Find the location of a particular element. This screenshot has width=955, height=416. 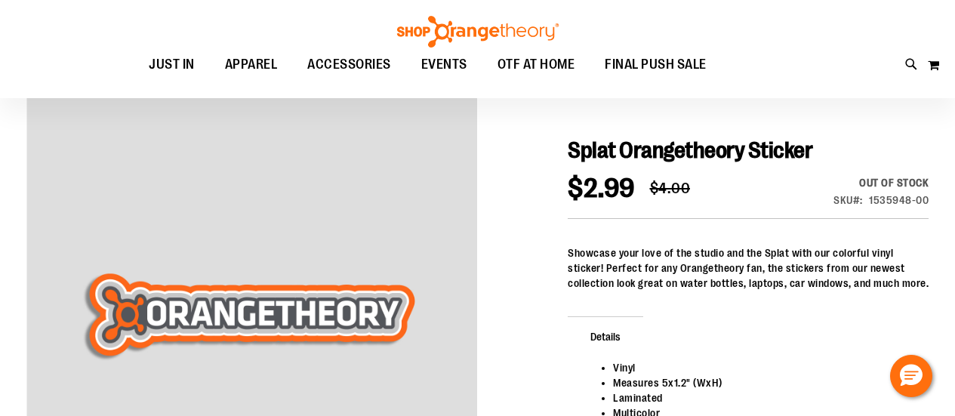

li: Laminated is located at coordinates (764, 398).